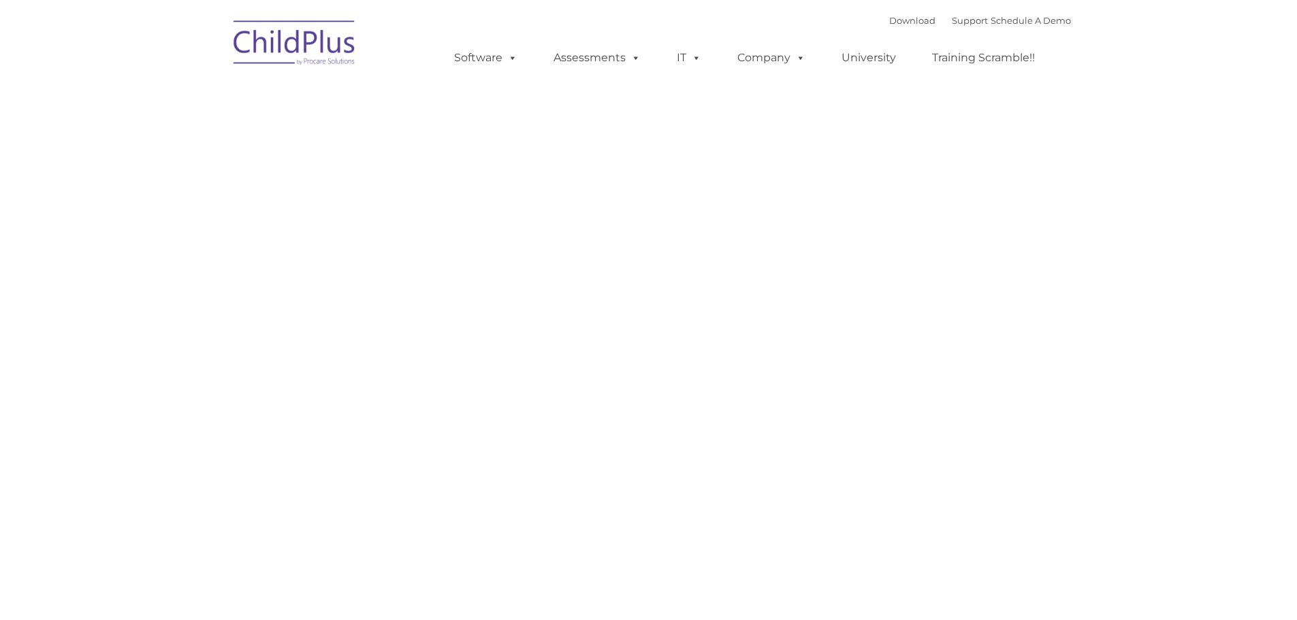  Describe the element at coordinates (869, 58) in the screenshot. I see `a: University` at that location.